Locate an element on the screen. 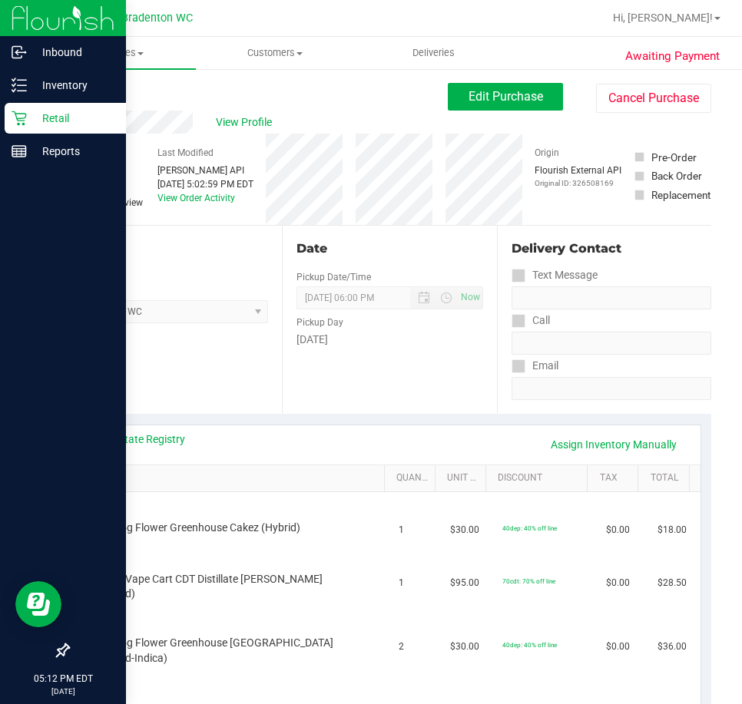 This screenshot has width=742, height=704. p: Reports is located at coordinates (73, 151).